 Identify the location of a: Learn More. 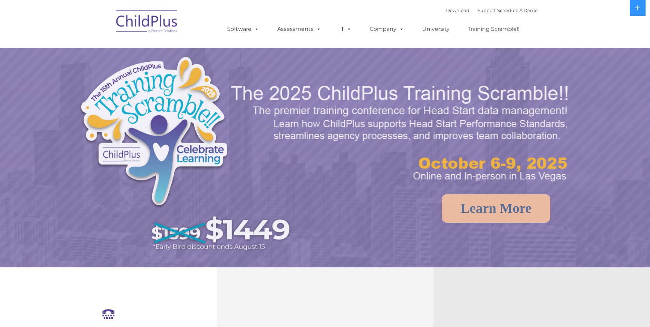
(496, 208).